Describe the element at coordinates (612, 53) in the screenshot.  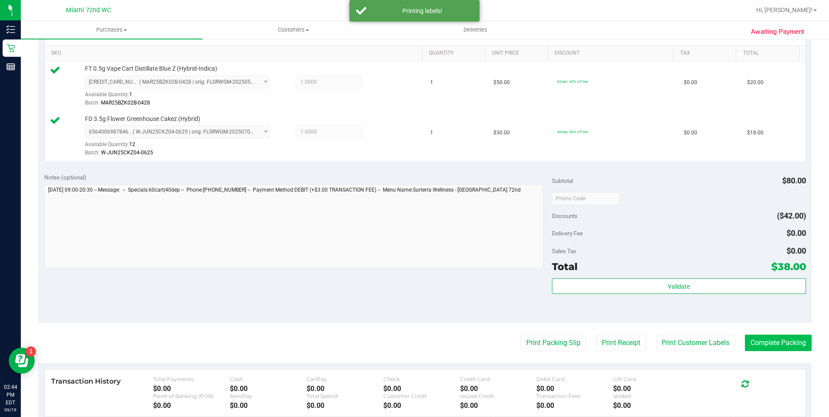
I see `a: Discount` at that location.